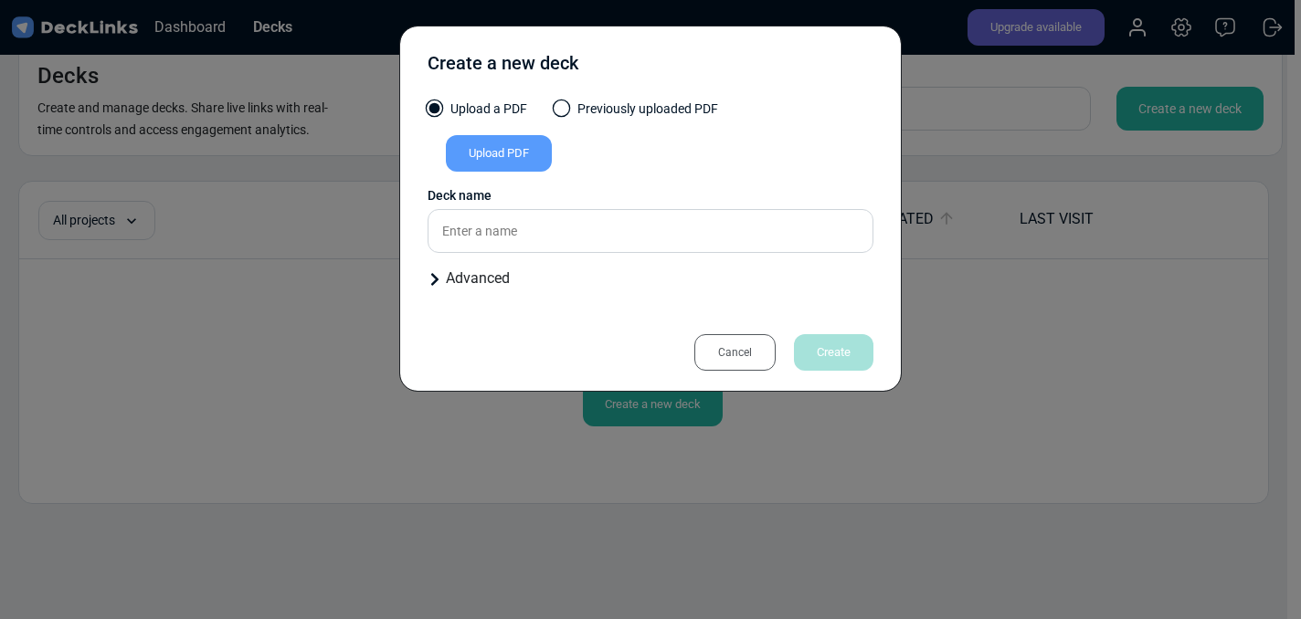  Describe the element at coordinates (650, 195) in the screenshot. I see `div: Deck name` at that location.